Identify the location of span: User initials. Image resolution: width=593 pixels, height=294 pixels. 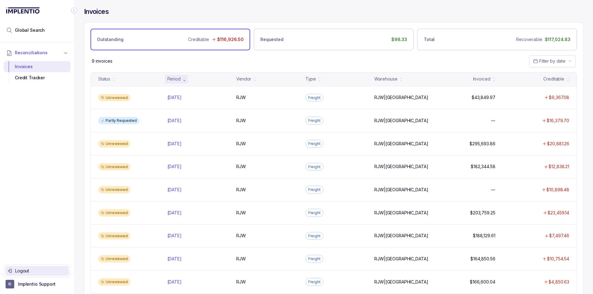
(10, 284).